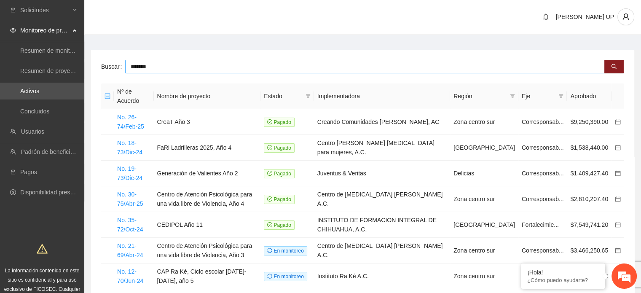  I want to click on th: Nº de Acuerdo, so click(133, 96).